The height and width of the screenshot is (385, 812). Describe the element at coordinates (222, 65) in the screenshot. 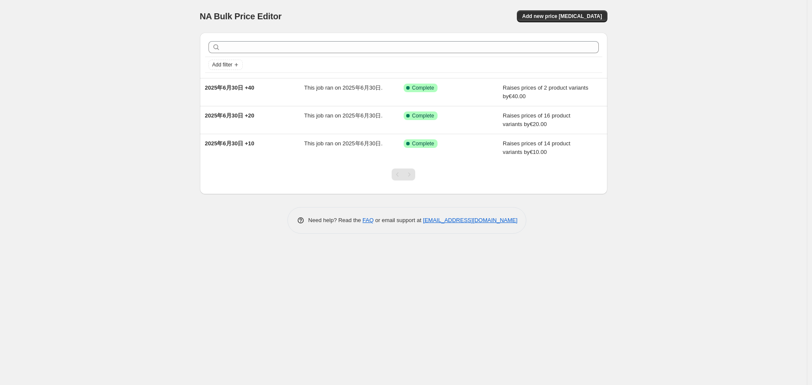

I see `span: Add filter` at that location.